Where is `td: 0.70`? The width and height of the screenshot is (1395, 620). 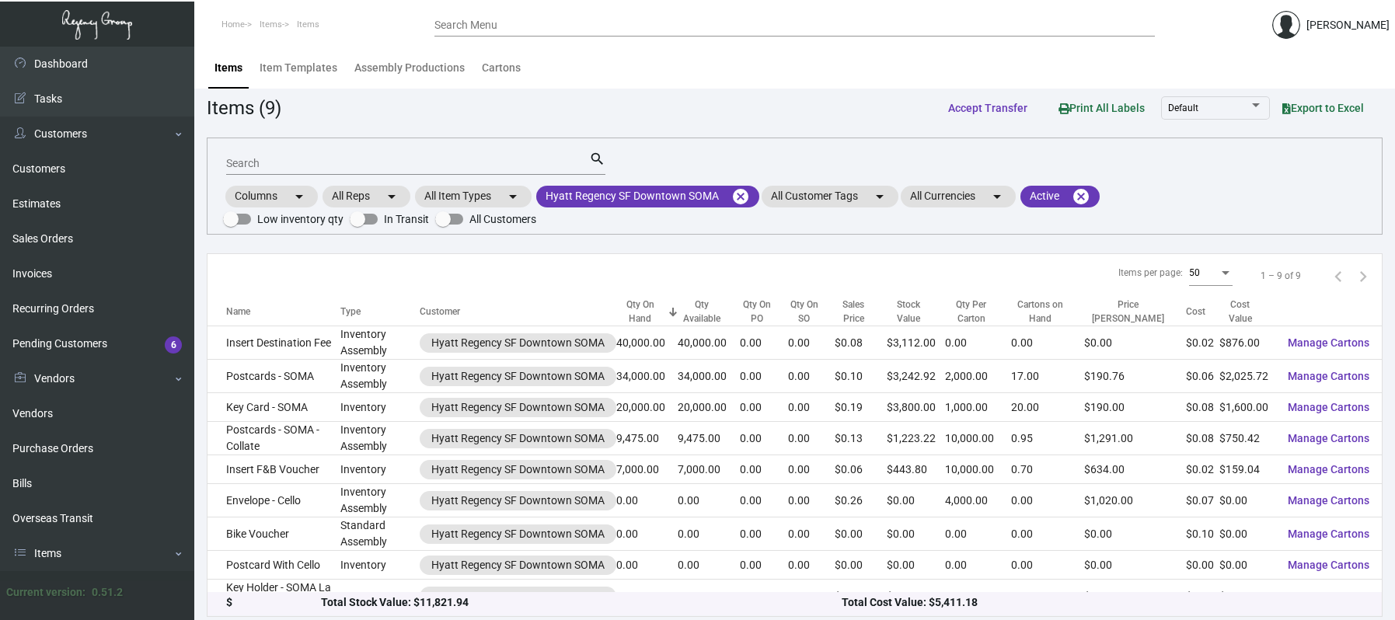
td: 0.70 is located at coordinates (1047, 469).